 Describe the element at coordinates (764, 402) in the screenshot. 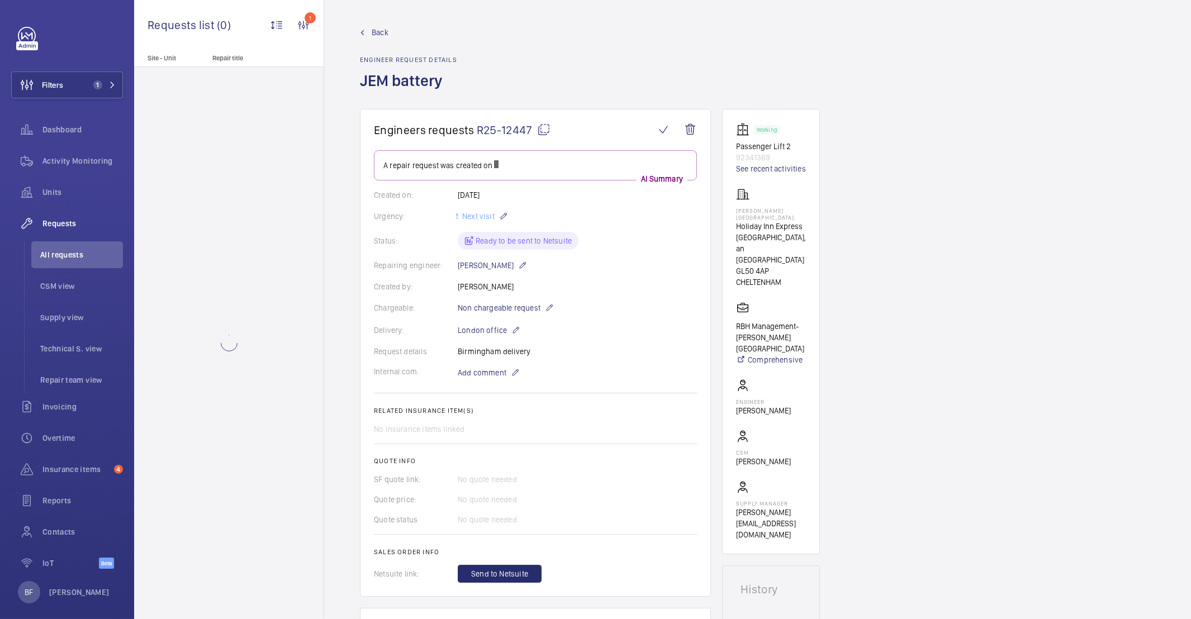

I see `p: Engineer` at that location.